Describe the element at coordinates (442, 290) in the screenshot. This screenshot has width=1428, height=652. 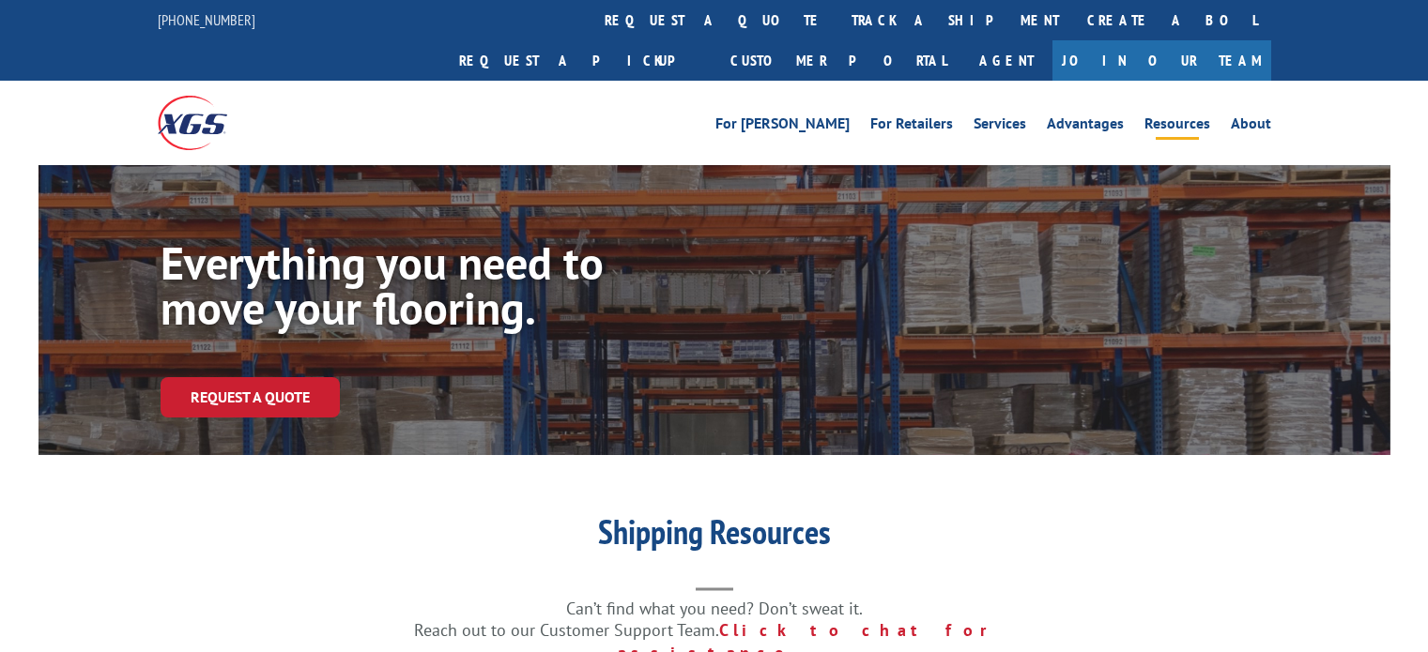
I see `h1: Everything you need to move your flooring.` at that location.